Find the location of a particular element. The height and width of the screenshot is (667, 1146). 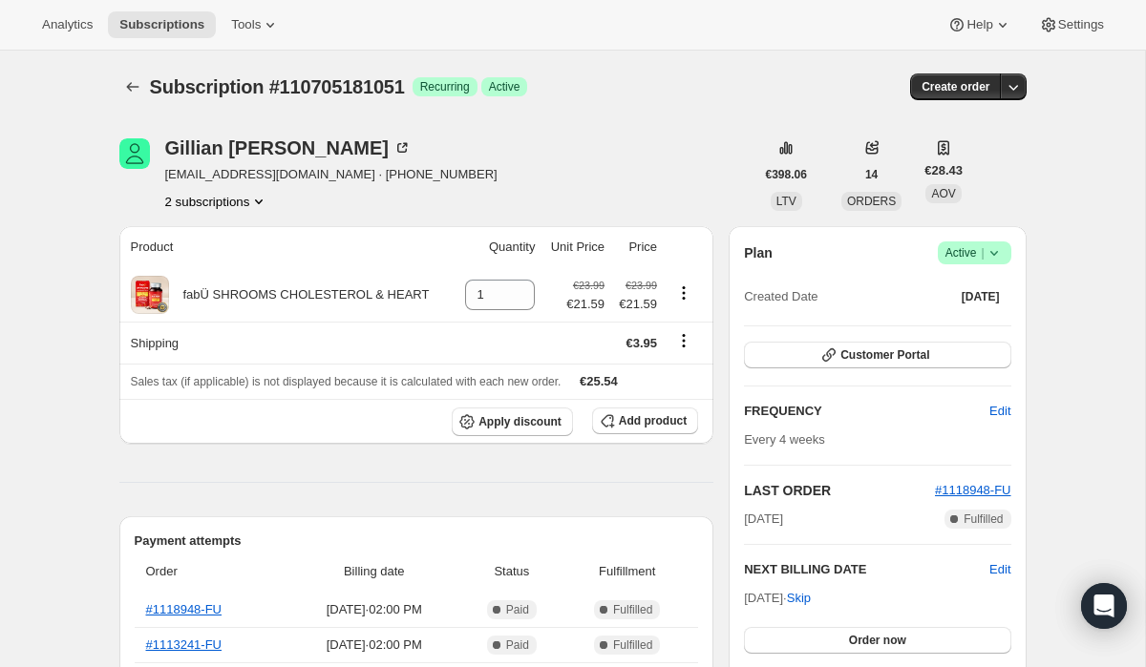

span: Billing date is located at coordinates (374, 572).